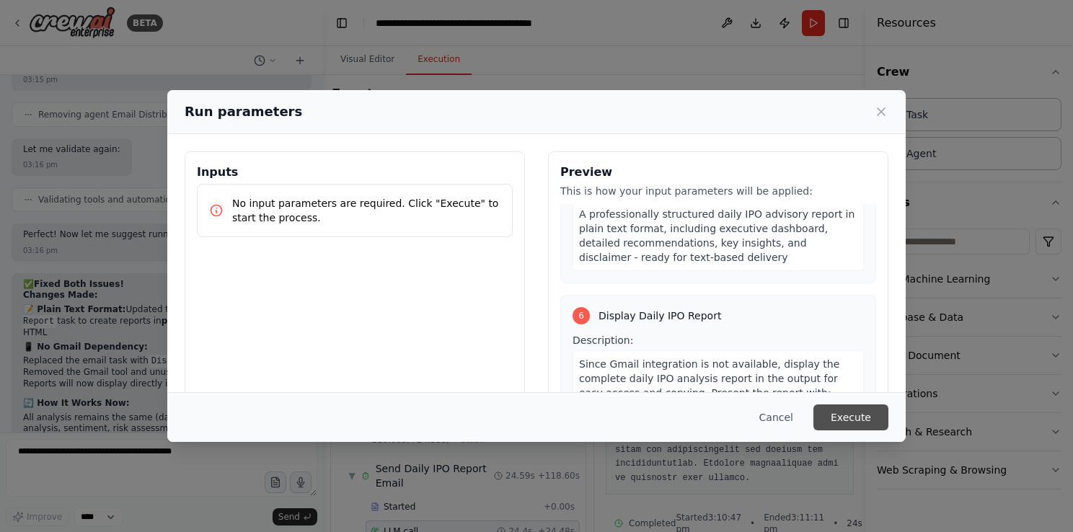 Image resolution: width=1073 pixels, height=532 pixels. What do you see at coordinates (355, 172) in the screenshot?
I see `h3: Inputs` at bounding box center [355, 172].